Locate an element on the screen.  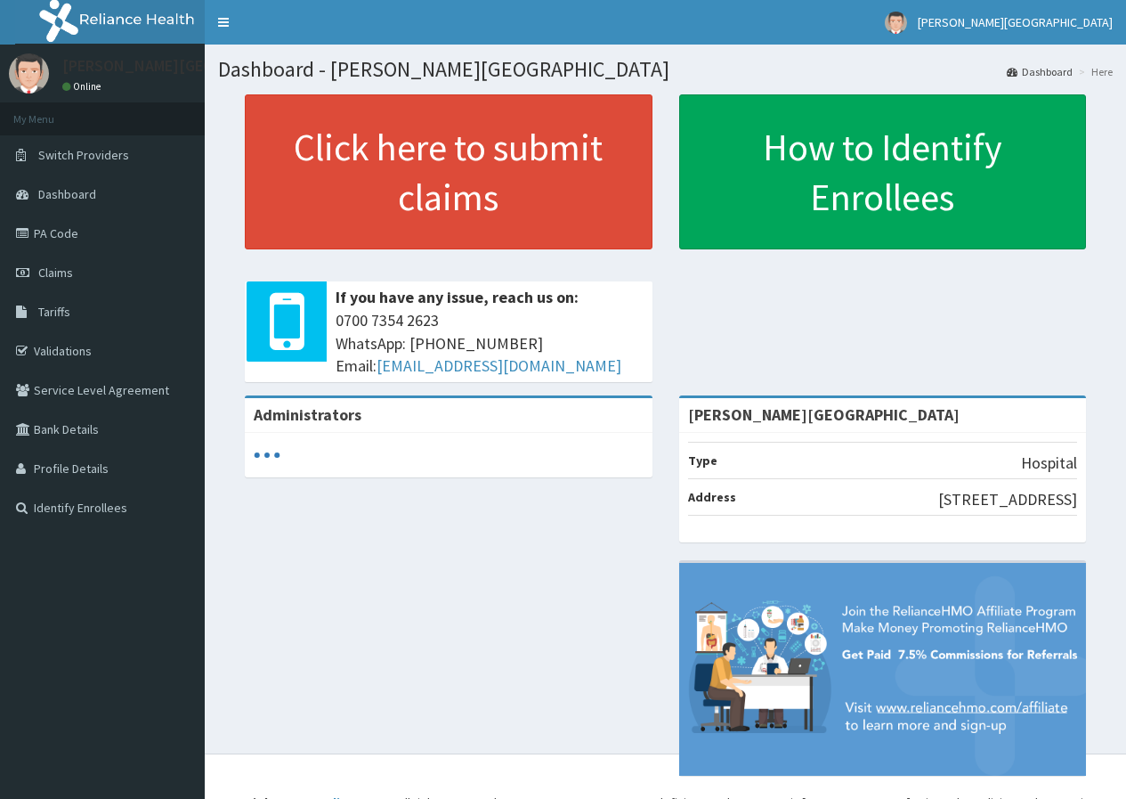
b: Administrators is located at coordinates (307, 414).